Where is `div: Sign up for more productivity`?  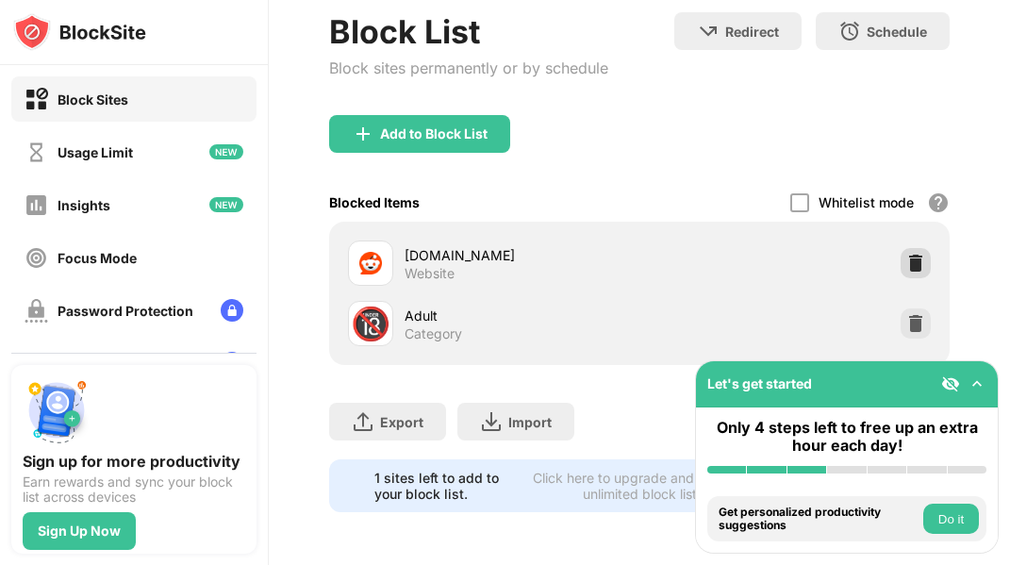 div: Sign up for more productivity is located at coordinates (134, 461).